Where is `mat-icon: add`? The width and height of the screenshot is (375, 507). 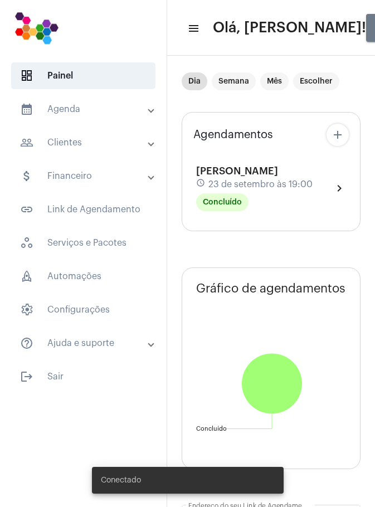
mat-icon: add is located at coordinates (338, 135).